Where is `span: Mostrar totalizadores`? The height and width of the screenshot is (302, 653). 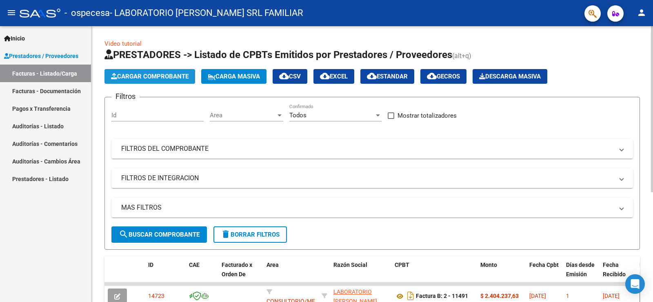 span: Mostrar totalizadores is located at coordinates (427, 116).